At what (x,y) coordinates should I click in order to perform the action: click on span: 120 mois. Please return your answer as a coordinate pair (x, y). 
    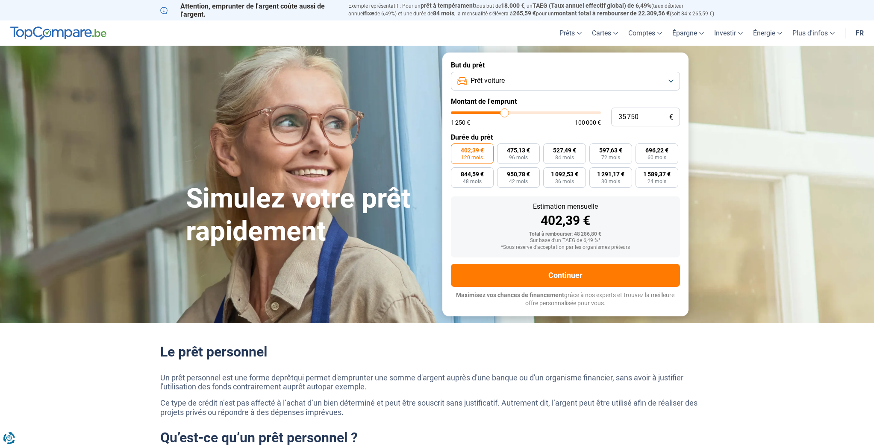
    Looking at the image, I should click on (472, 158).